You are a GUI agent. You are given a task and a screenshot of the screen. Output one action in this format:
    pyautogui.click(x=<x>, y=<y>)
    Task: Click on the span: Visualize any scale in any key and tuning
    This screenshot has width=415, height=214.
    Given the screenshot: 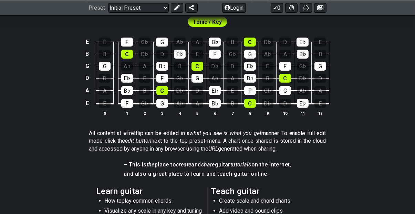 What is the action you would take?
    pyautogui.click(x=153, y=210)
    